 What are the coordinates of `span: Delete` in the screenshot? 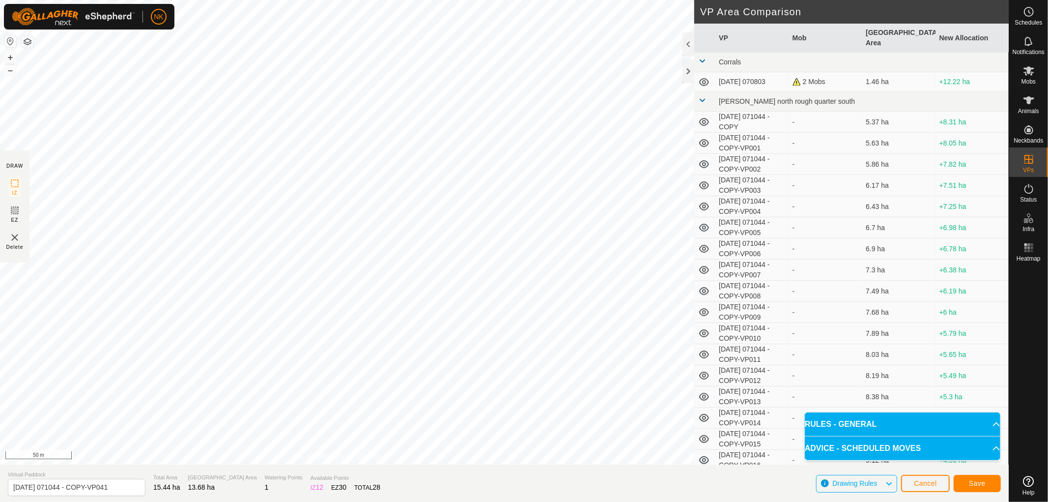 It's located at (15, 247).